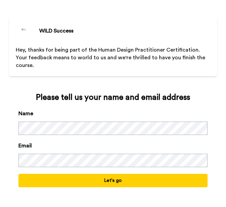 This screenshot has width=226, height=207. What do you see at coordinates (113, 181) in the screenshot?
I see `button: Let's go` at bounding box center [113, 181].